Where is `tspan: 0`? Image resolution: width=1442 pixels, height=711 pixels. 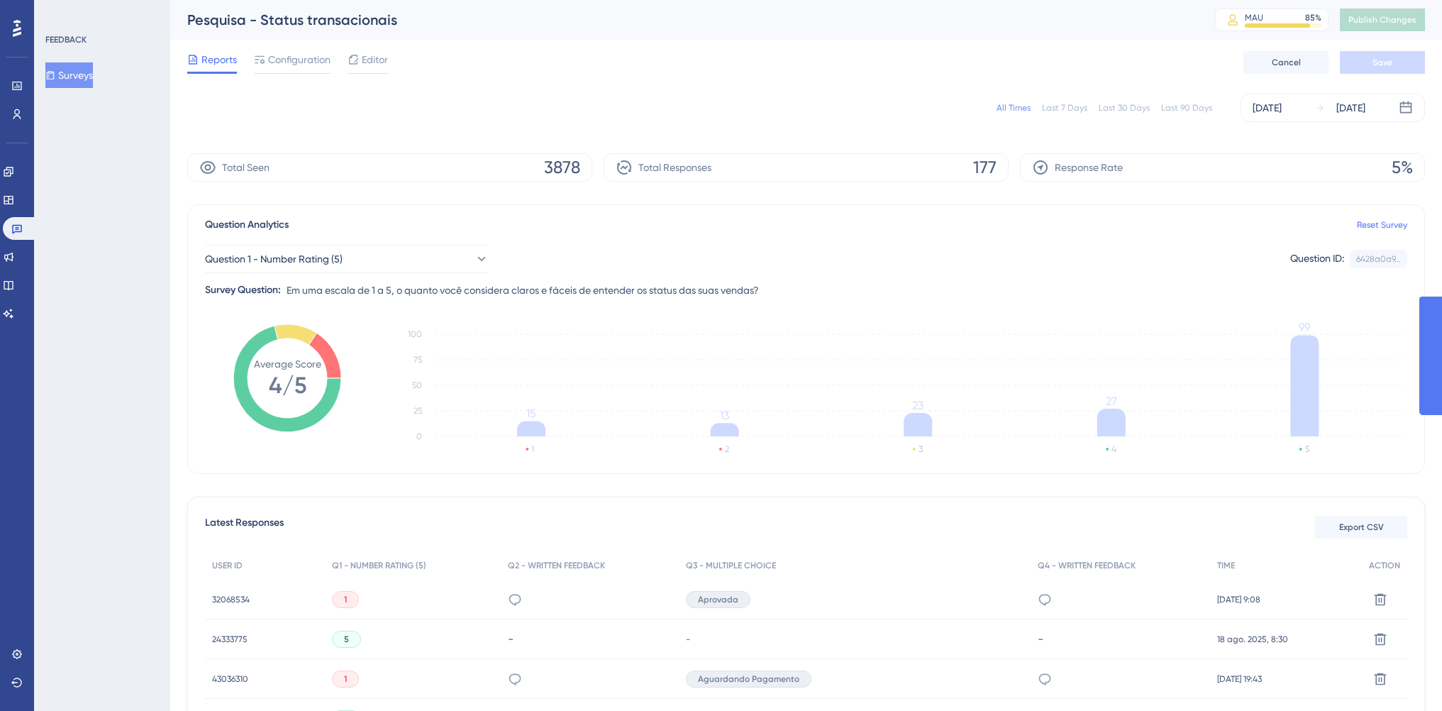
tspan: 0 is located at coordinates (419, 436).